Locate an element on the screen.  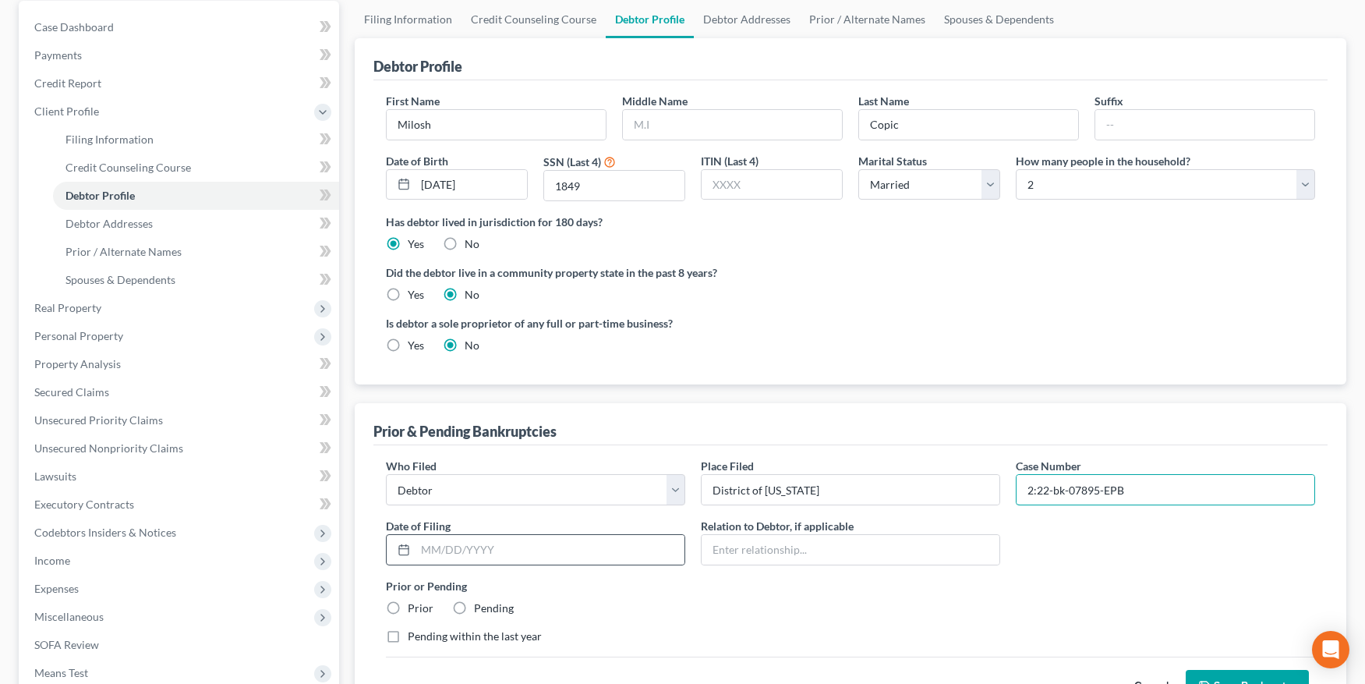
label: Has debtor lived in jurisdiction for 180 days? is located at coordinates (850, 221).